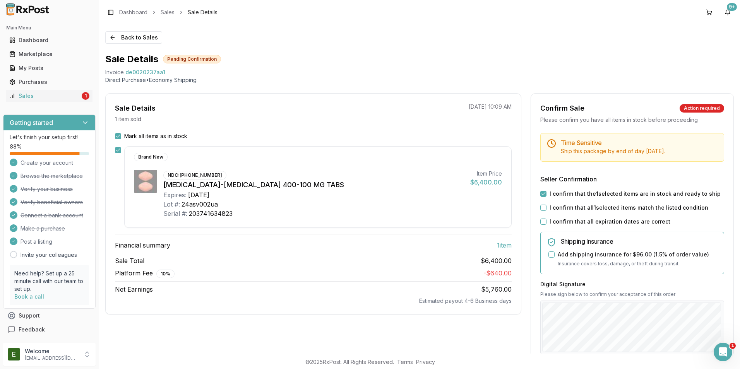 This screenshot has height=369, width=740. Describe the element at coordinates (49, 82) in the screenshot. I see `div: Purchases` at that location.